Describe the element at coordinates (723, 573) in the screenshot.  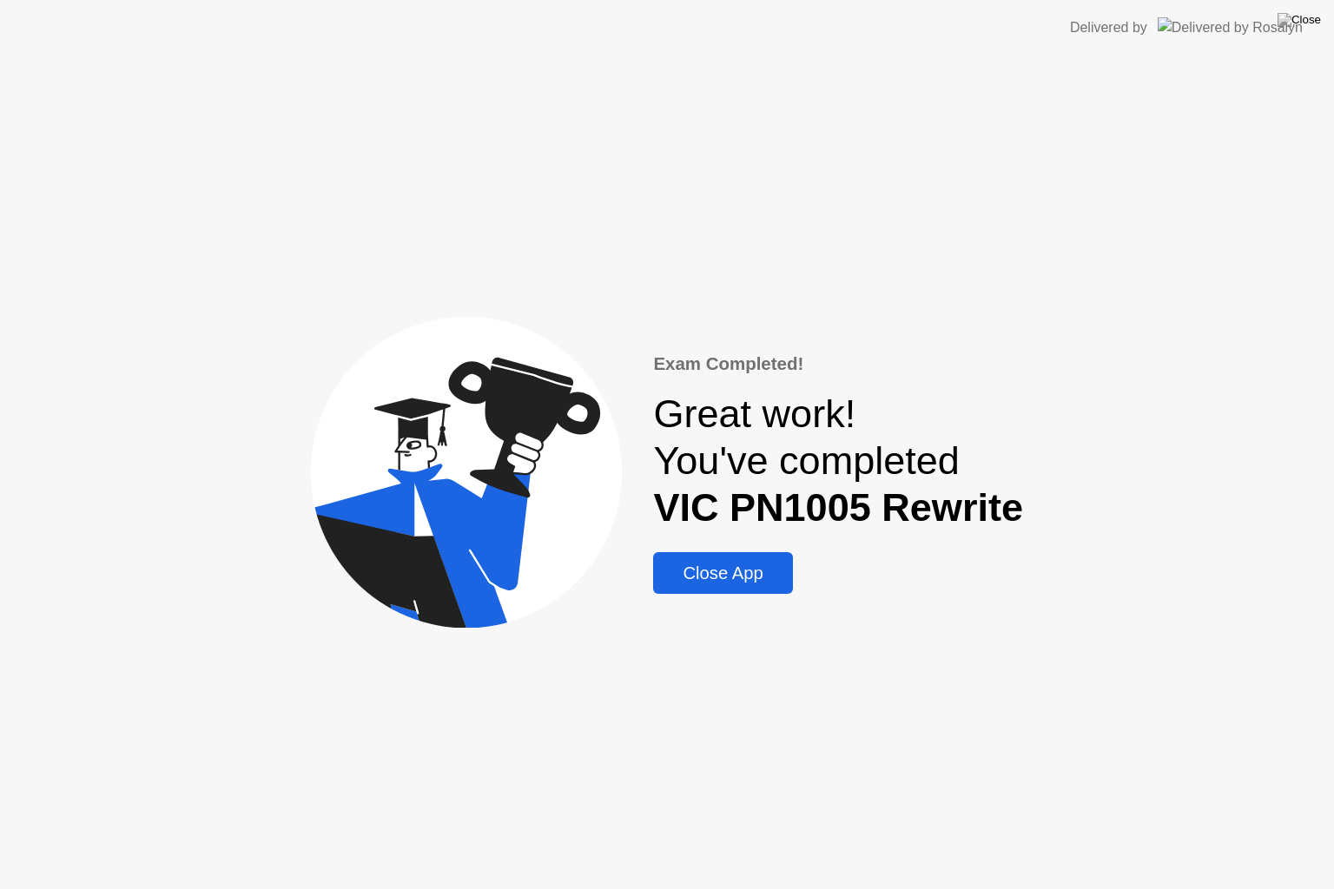
I see `div: Close App` at that location.